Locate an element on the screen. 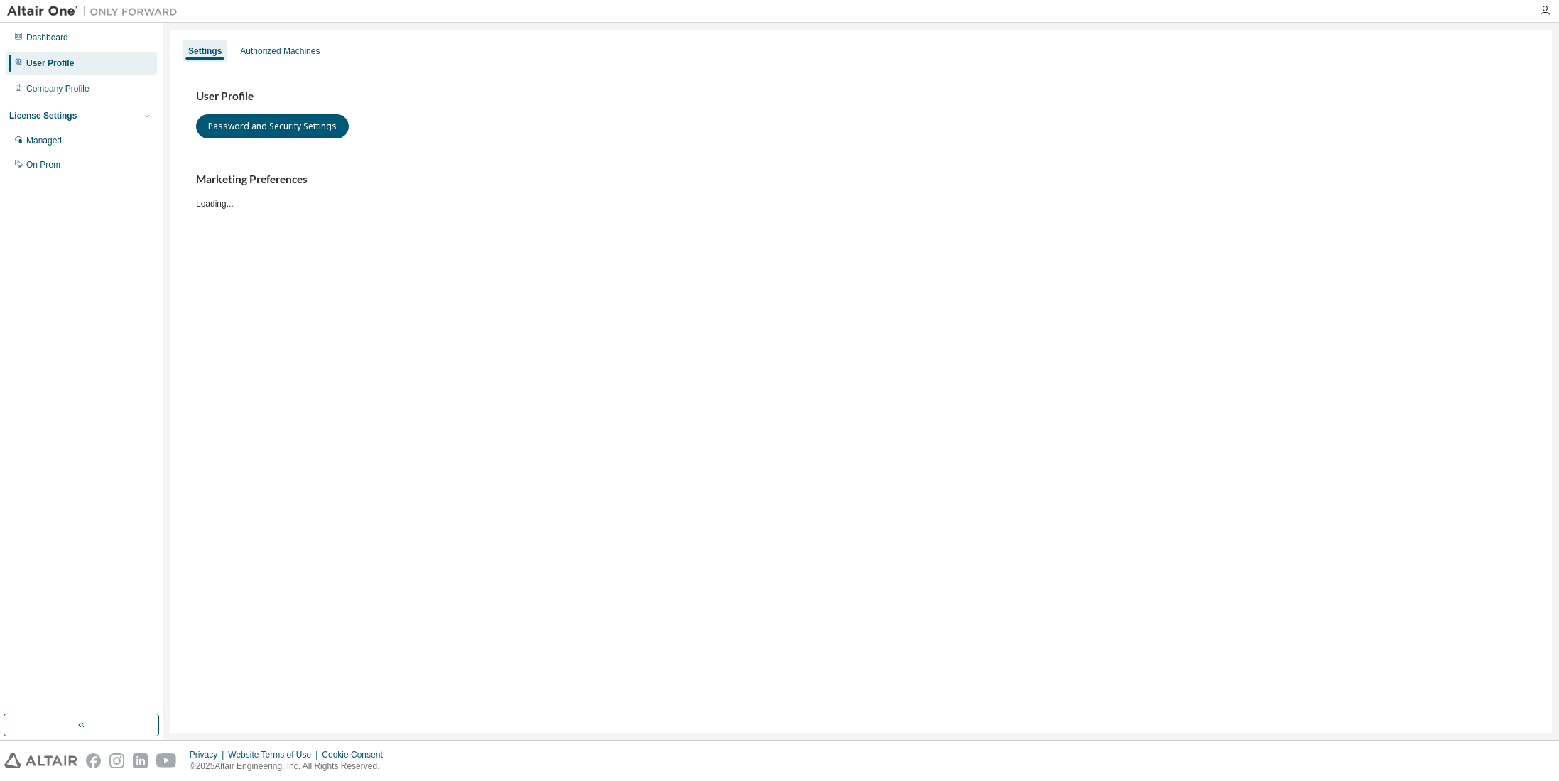 The width and height of the screenshot is (1559, 781). img: altair_logo.svg is located at coordinates (40, 761).